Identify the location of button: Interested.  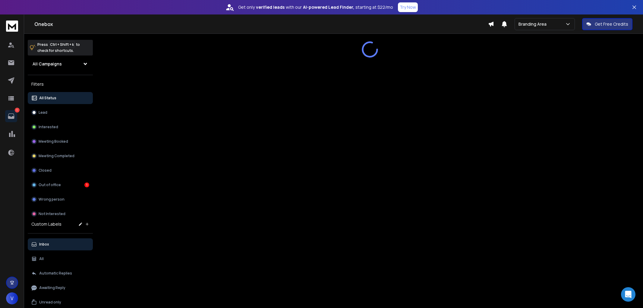
(60, 127).